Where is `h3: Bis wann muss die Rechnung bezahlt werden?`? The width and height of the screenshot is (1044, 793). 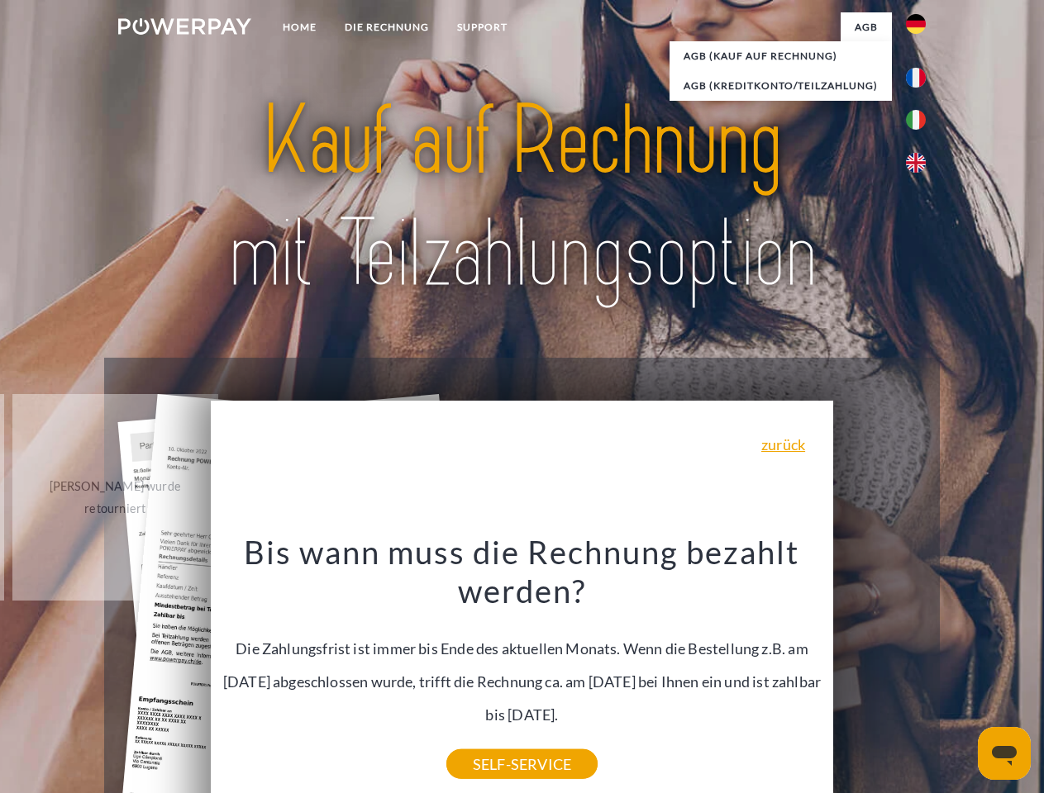
h3: Bis wann muss die Rechnung bezahlt werden? is located at coordinates (522, 572).